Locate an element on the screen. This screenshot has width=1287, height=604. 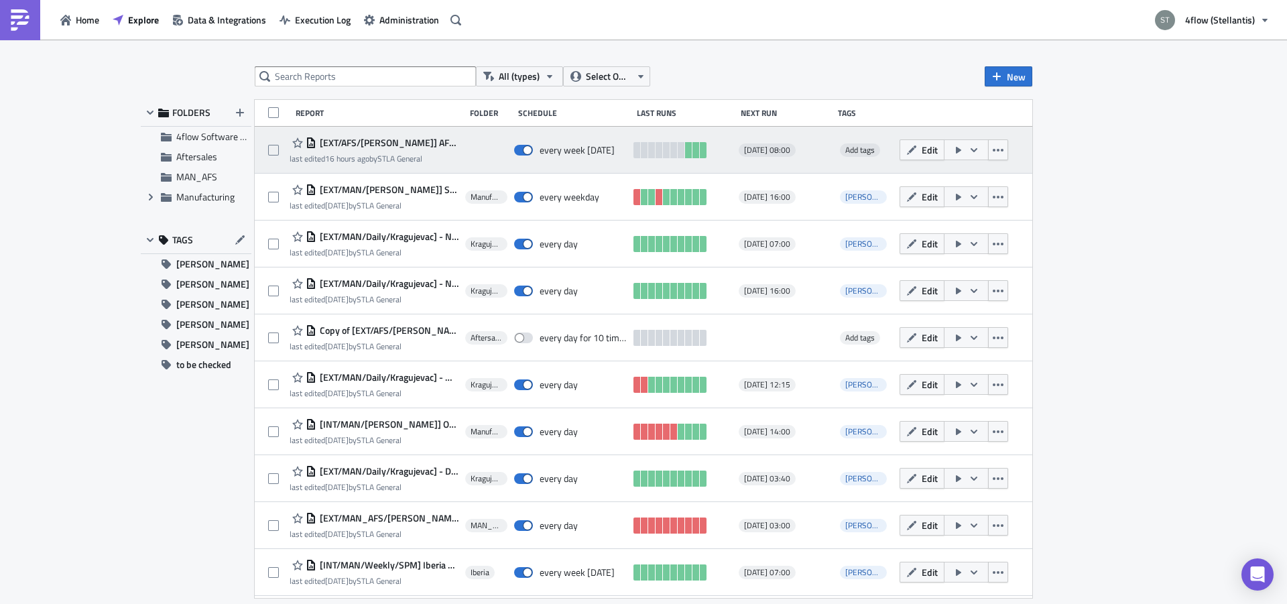
button: Select Owner is located at coordinates (607, 76).